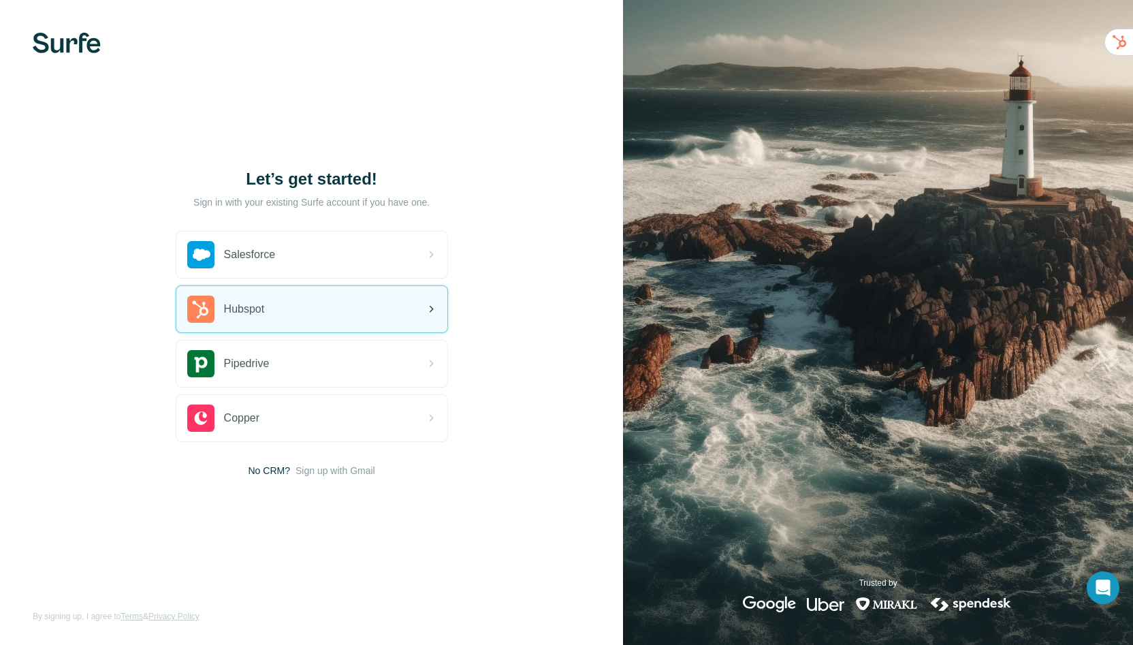  Describe the element at coordinates (201, 418) in the screenshot. I see `img: copper's logo` at that location.